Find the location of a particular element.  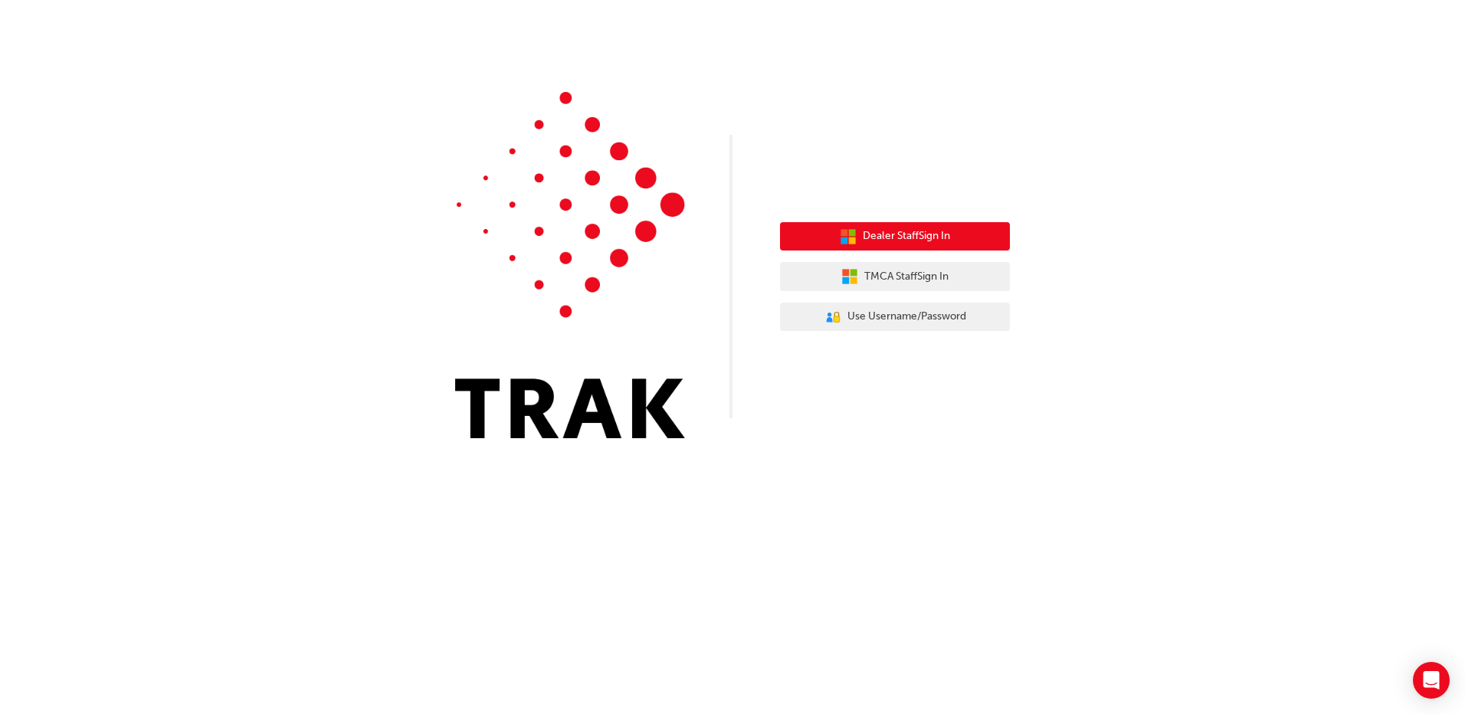

span: TMCA Staff Sign In is located at coordinates (906, 277).